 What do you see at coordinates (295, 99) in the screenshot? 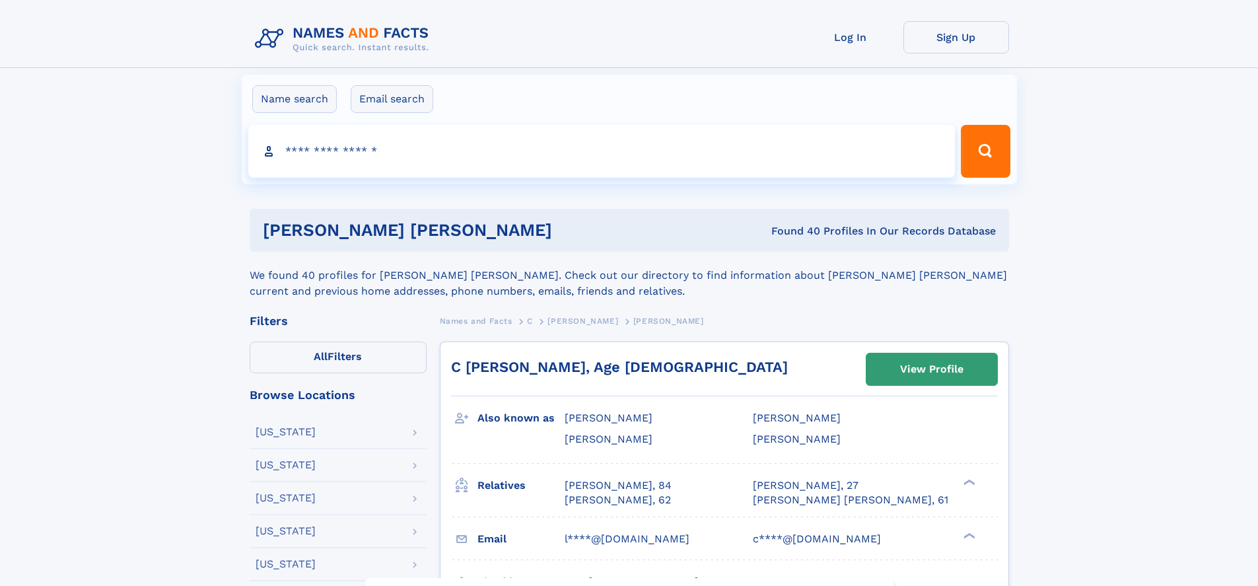
I see `label: Name search` at bounding box center [295, 99].